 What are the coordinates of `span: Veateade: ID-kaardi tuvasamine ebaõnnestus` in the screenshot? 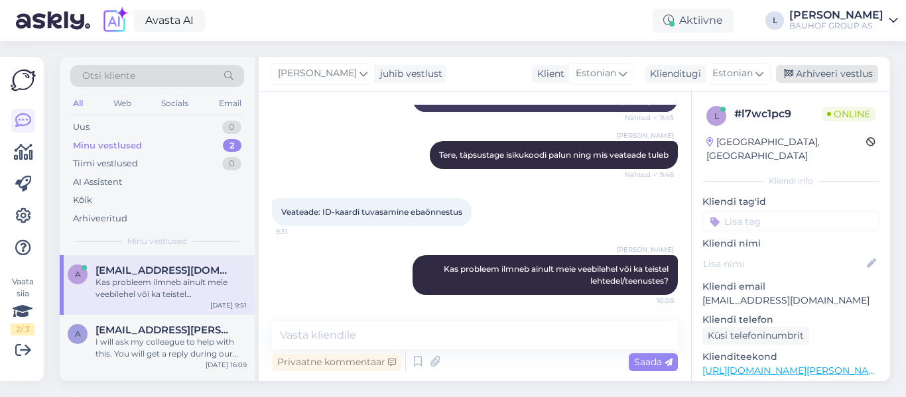 It's located at (371, 212).